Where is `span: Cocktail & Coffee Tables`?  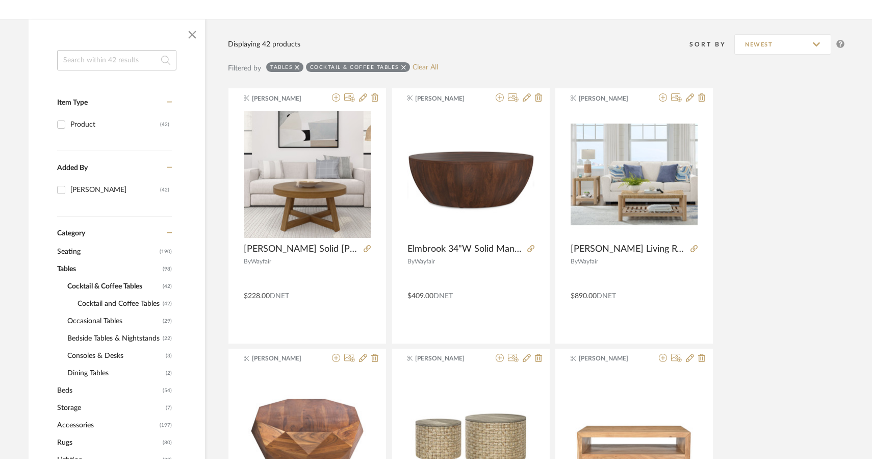 span: Cocktail & Coffee Tables is located at coordinates (114, 286).